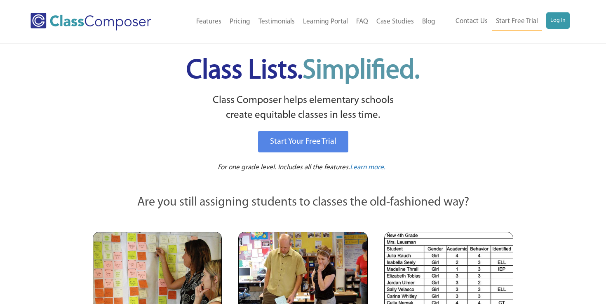 Image resolution: width=606 pixels, height=304 pixels. What do you see at coordinates (558, 21) in the screenshot?
I see `a: Log In` at bounding box center [558, 21].